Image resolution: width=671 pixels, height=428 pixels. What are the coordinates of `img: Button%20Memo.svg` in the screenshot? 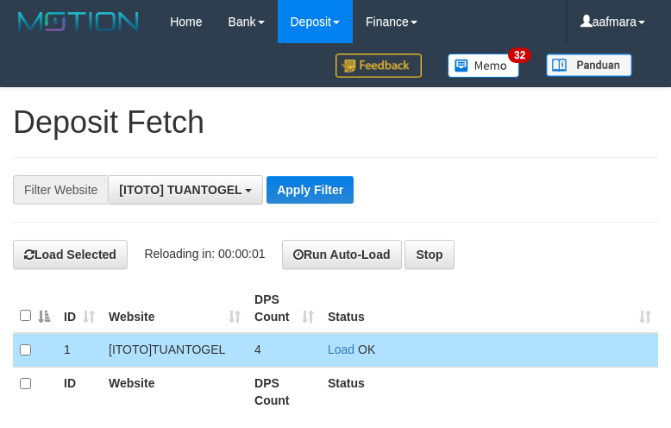 It's located at (484, 66).